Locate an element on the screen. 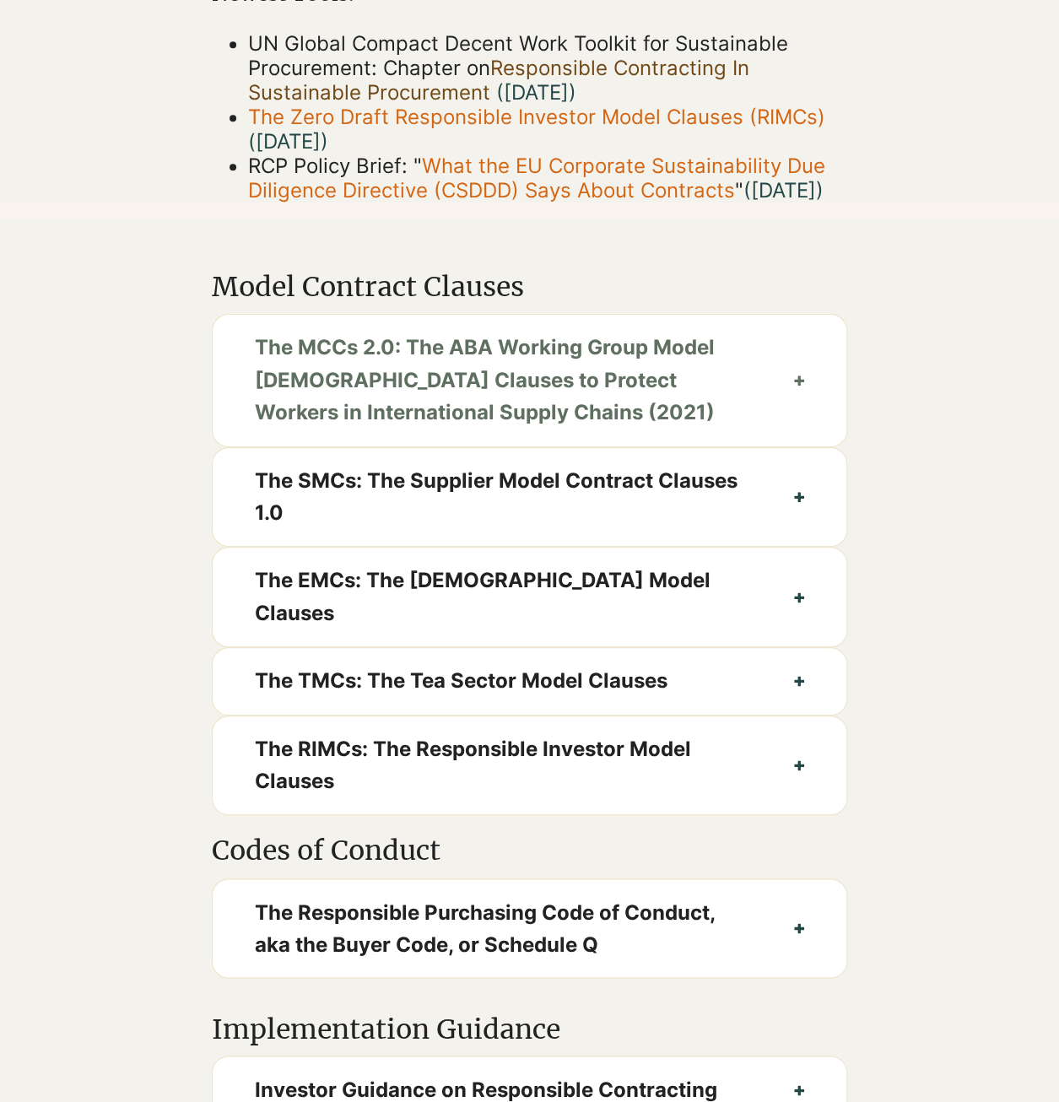 The height and width of the screenshot is (1102, 1059). button: The TMCs: The Tea Sector Model Clauses is located at coordinates (529, 681).